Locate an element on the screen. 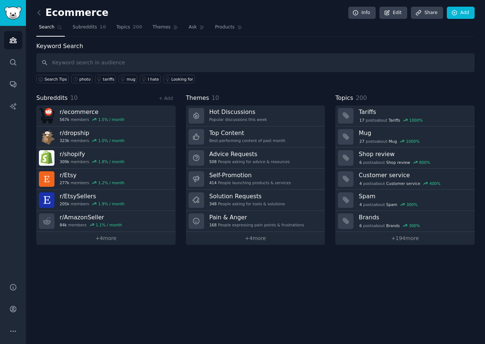  a: mug is located at coordinates (128, 79).